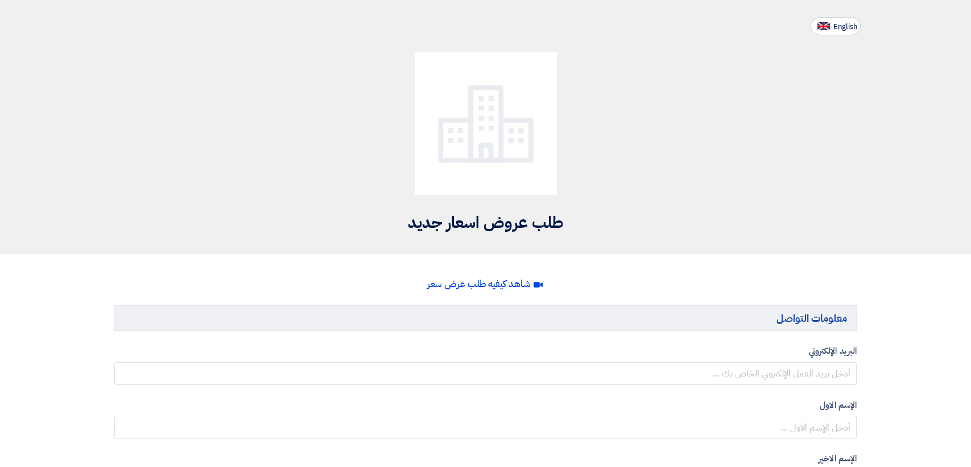  I want to click on input: أدخل الإسم الاول ..., so click(485, 427).